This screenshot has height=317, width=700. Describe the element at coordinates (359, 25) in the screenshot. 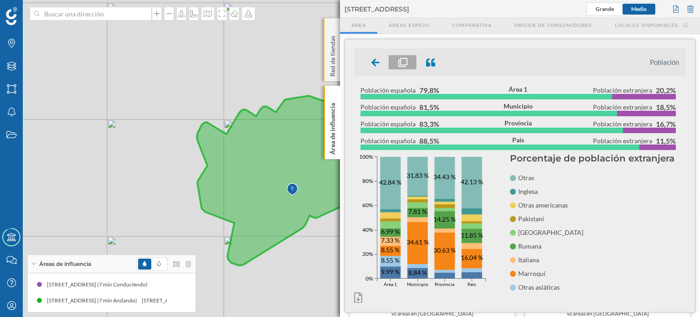

I see `span: Area` at that location.